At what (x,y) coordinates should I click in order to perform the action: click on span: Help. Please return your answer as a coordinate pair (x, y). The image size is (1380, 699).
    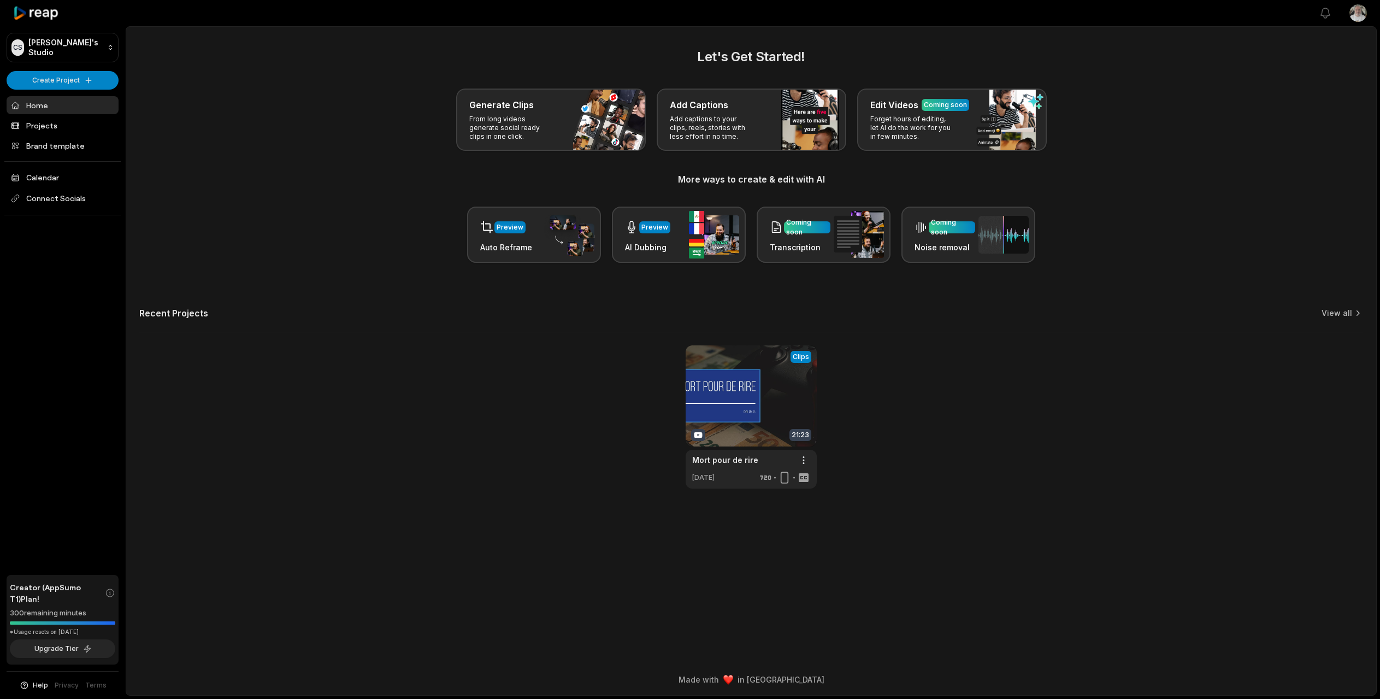
    Looking at the image, I should click on (40, 685).